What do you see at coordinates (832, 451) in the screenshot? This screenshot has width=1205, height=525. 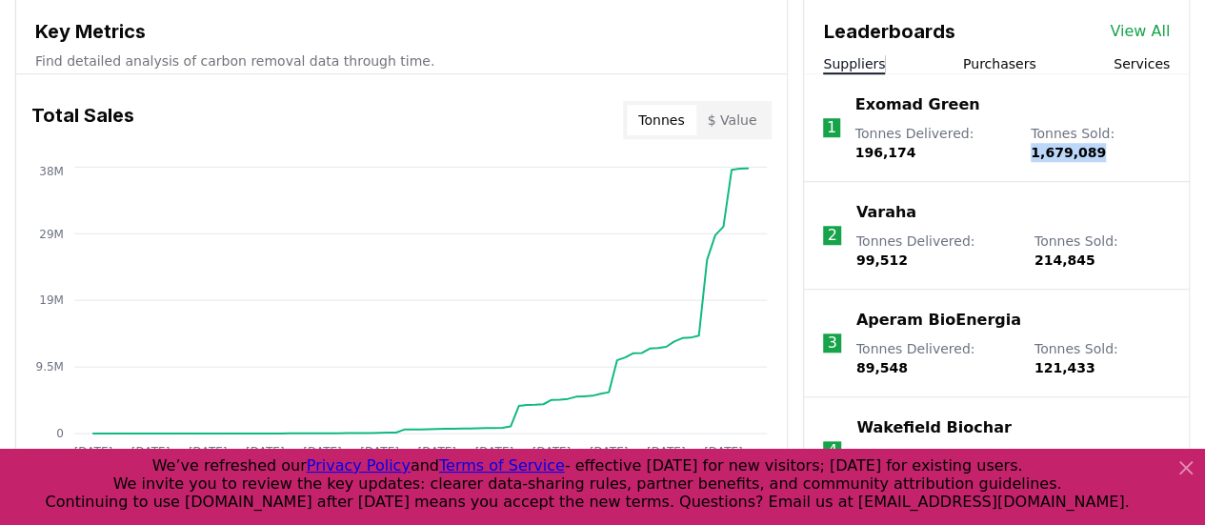 I see `p: 4` at bounding box center [832, 451].